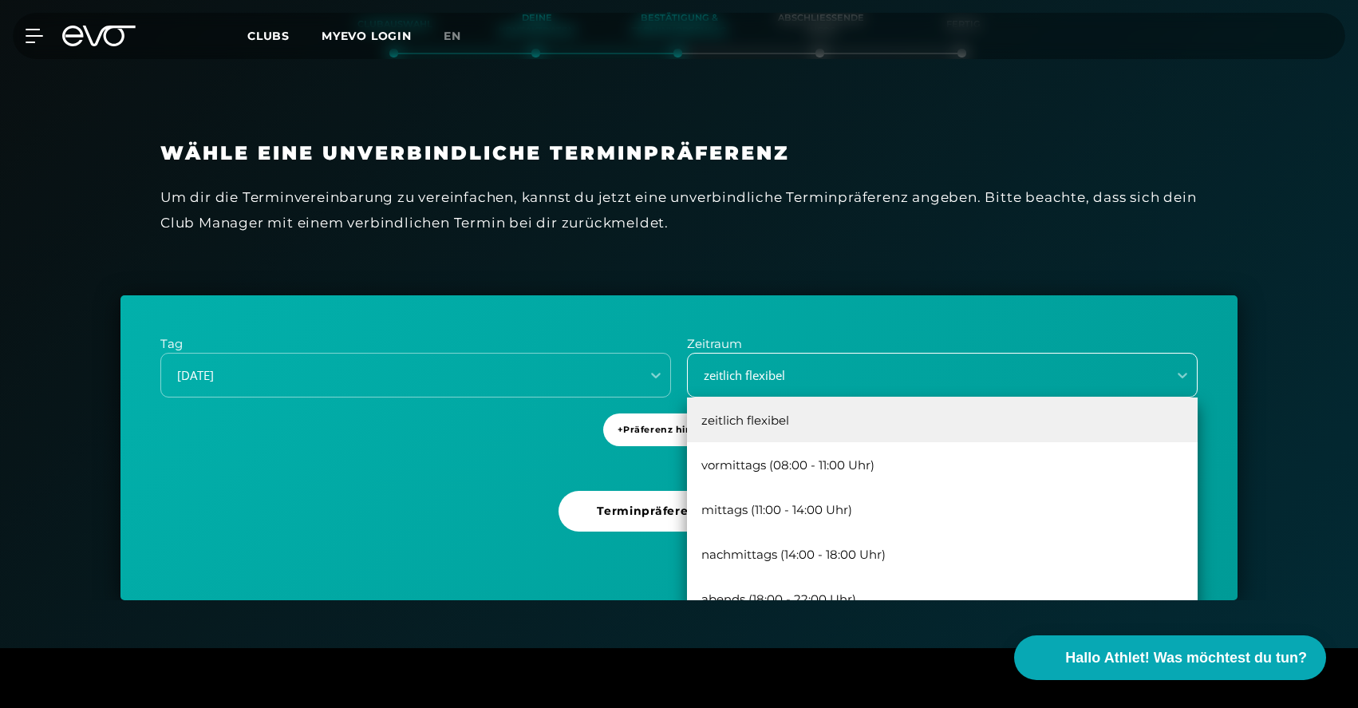 The width and height of the screenshot is (1358, 708). Describe the element at coordinates (942, 598) in the screenshot. I see `div: abends (18:00 - 22:00 Uhr)` at that location.